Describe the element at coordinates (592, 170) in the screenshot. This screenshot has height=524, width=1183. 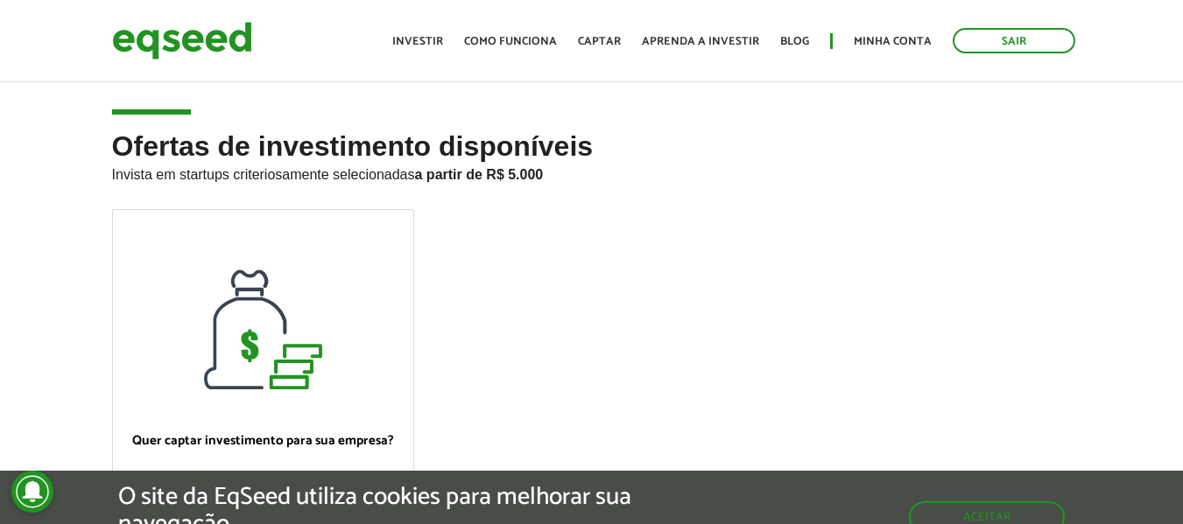
I see `h2: Ofertas de investimento disponíveis` at that location.